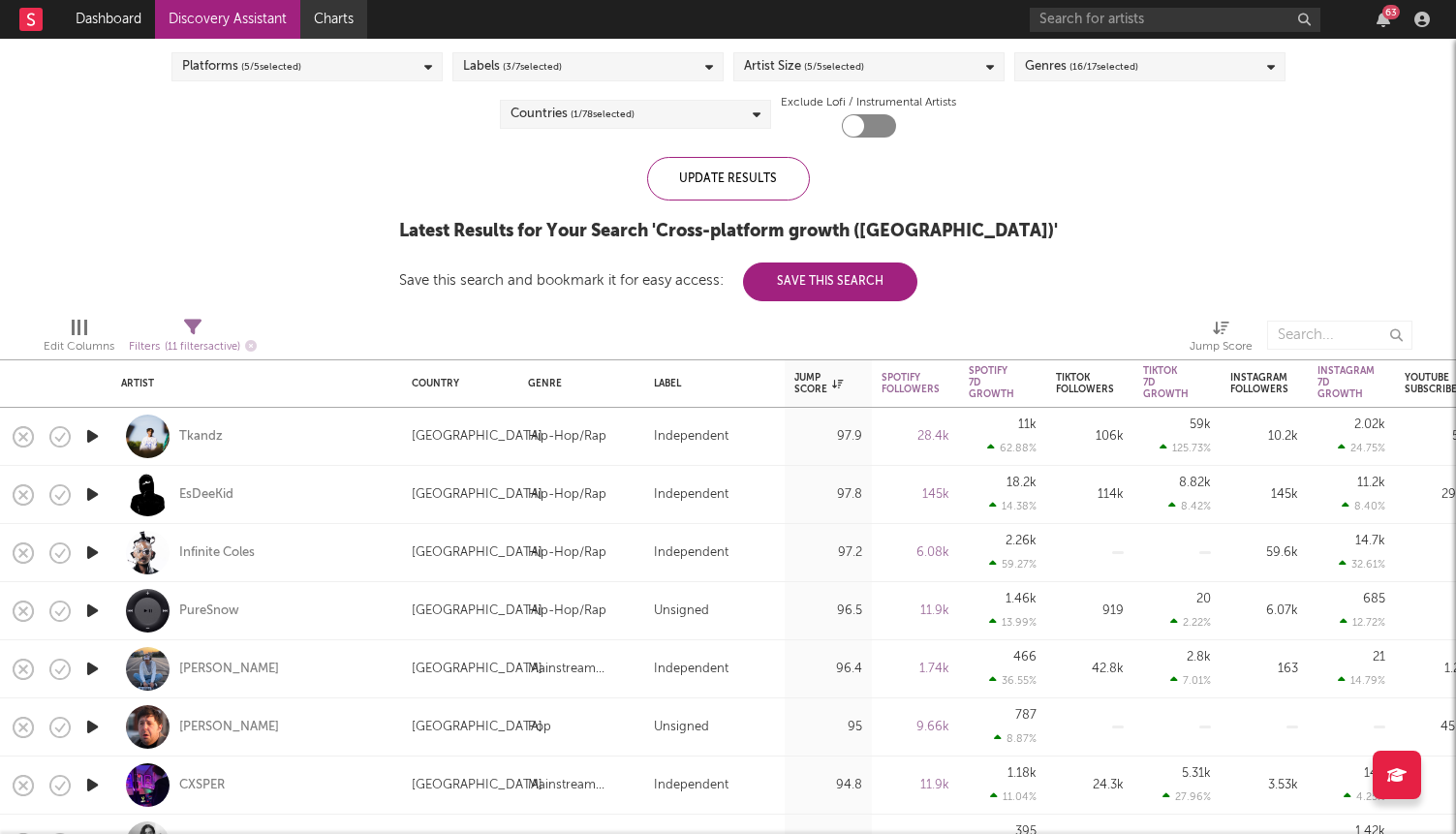  What do you see at coordinates (200, 437) in the screenshot?
I see `div: Tkandz` at bounding box center [200, 437].